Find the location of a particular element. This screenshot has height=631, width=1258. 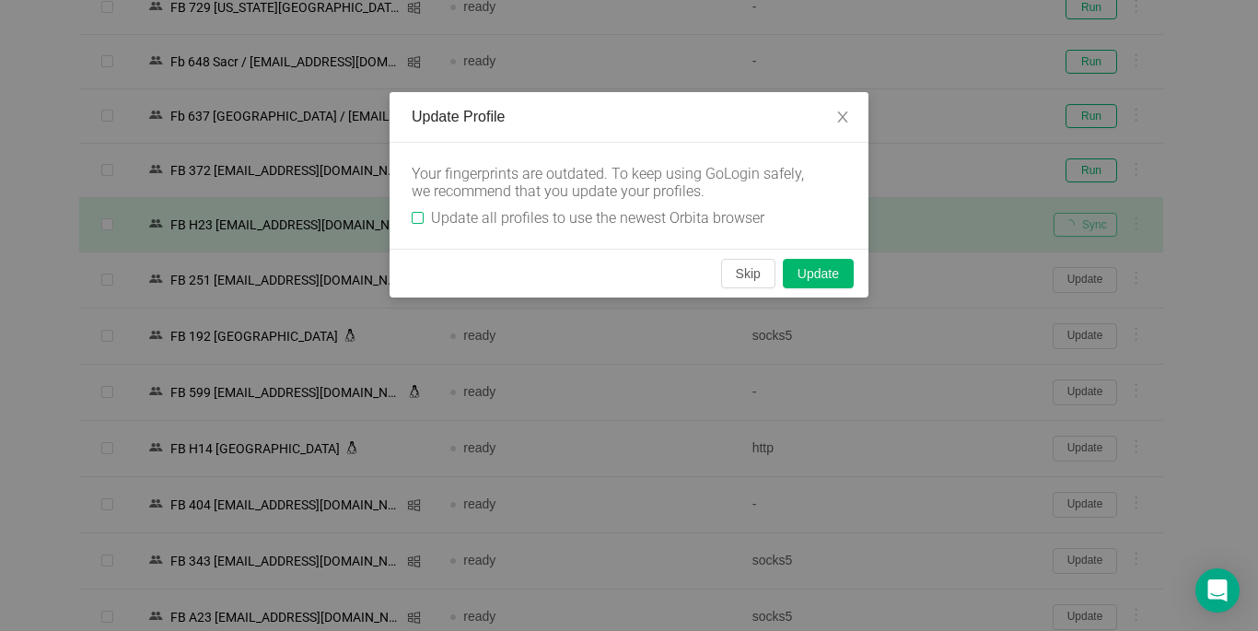

span: Update all profiles to use the newest Orbita browser is located at coordinates (598, 217).